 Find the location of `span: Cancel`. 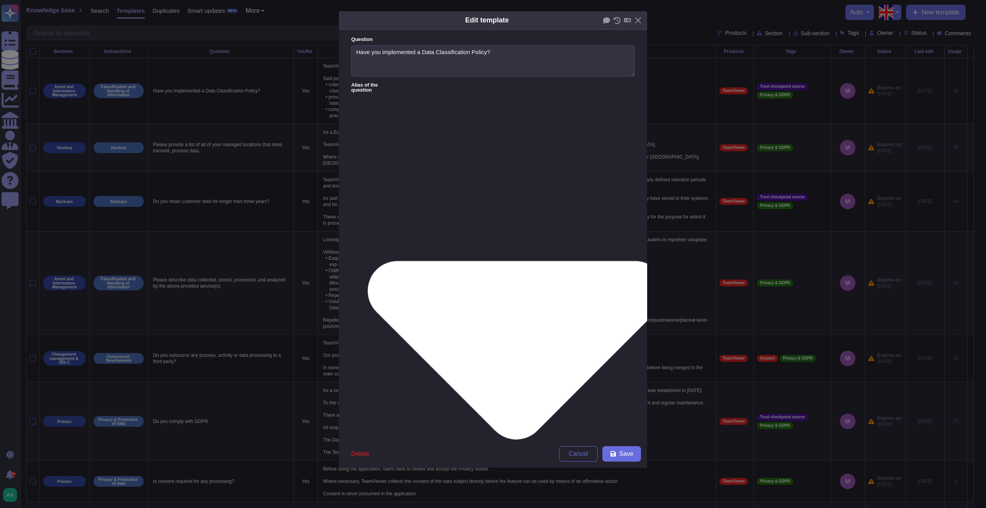

span: Cancel is located at coordinates (578, 454).